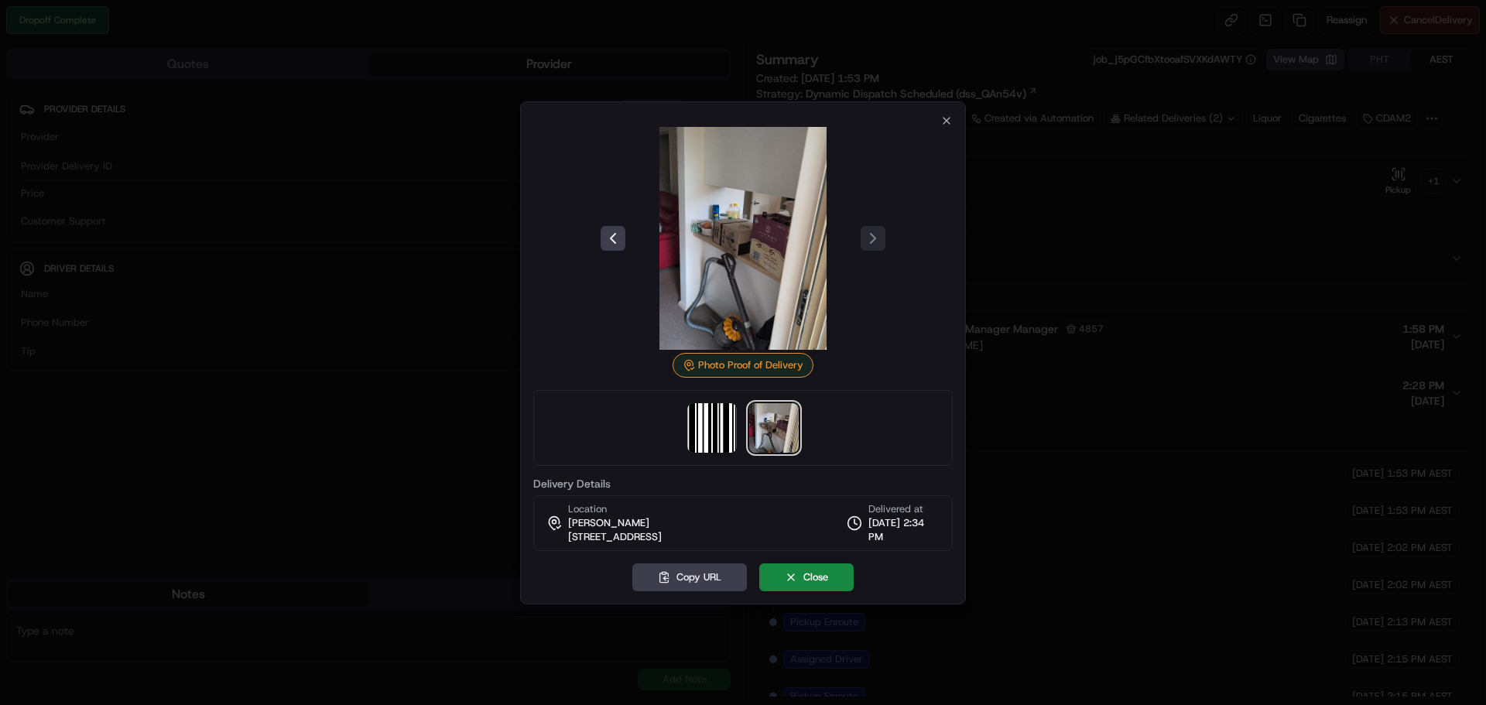 This screenshot has width=1486, height=705. Describe the element at coordinates (712, 428) in the screenshot. I see `button: barcode_scan_on_pickup image` at that location.